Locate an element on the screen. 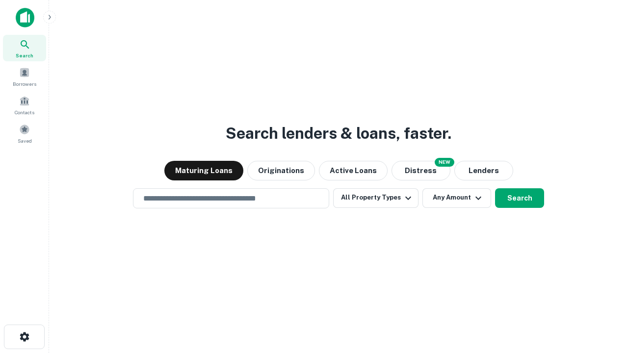  a: Saved is located at coordinates (25, 133).